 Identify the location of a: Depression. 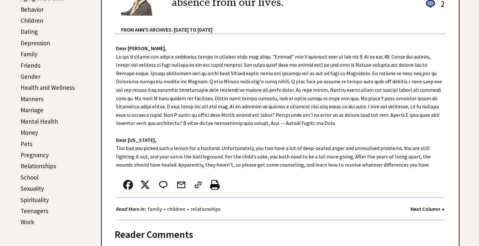
(35, 43).